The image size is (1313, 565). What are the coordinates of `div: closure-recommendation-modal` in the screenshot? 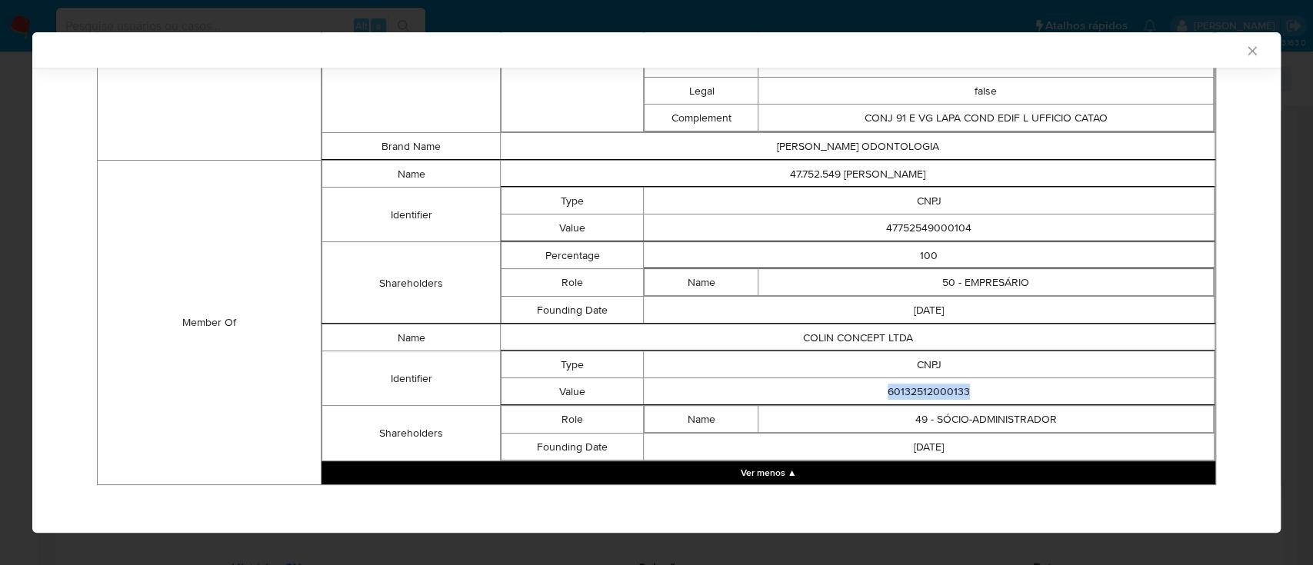 It's located at (656, 282).